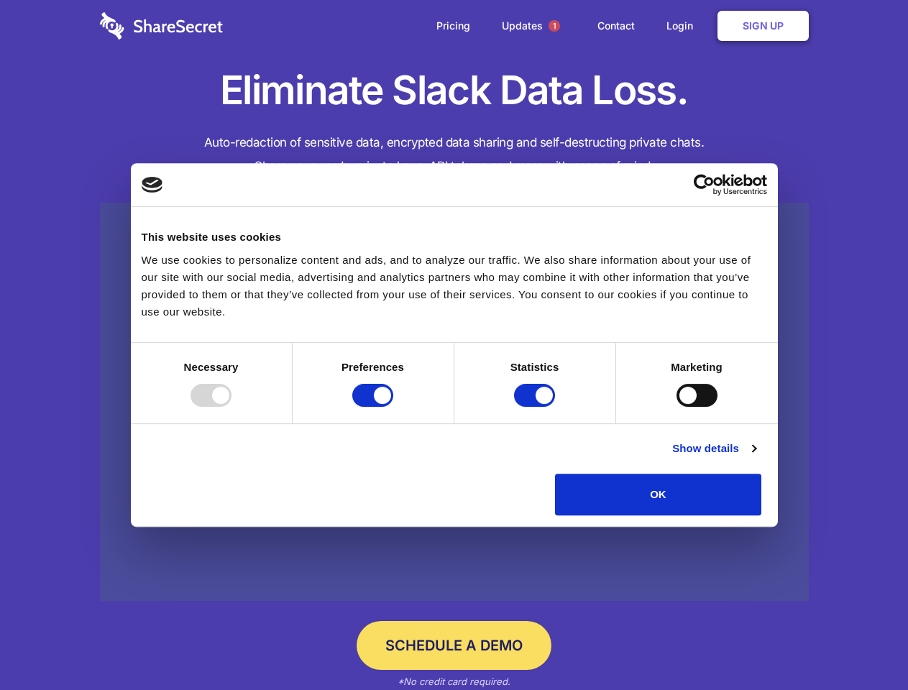  What do you see at coordinates (658, 495) in the screenshot?
I see `button: OK` at bounding box center [658, 495].